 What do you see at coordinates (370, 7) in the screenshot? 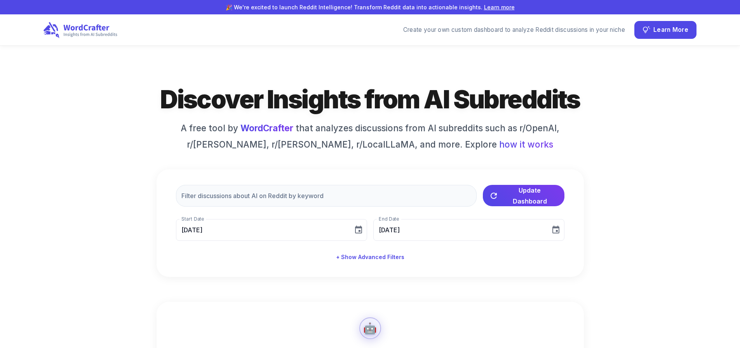
I see `p: 🎉 We're excited to launch Reddit Intelligence! Transform Reddit data into actionable insights.` at bounding box center [370, 7].